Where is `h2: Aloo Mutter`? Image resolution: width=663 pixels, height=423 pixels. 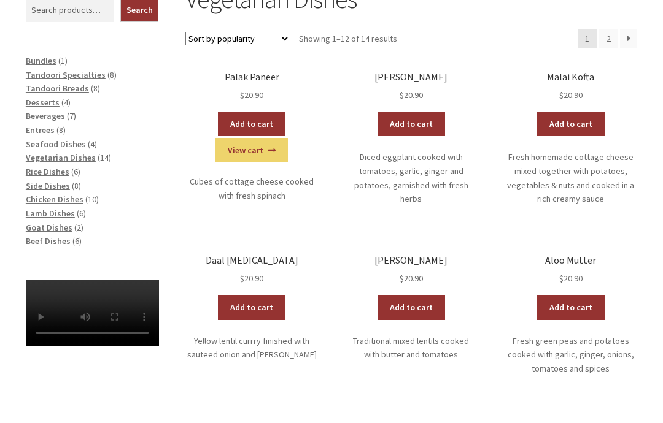 h2: Aloo Mutter is located at coordinates (571, 261).